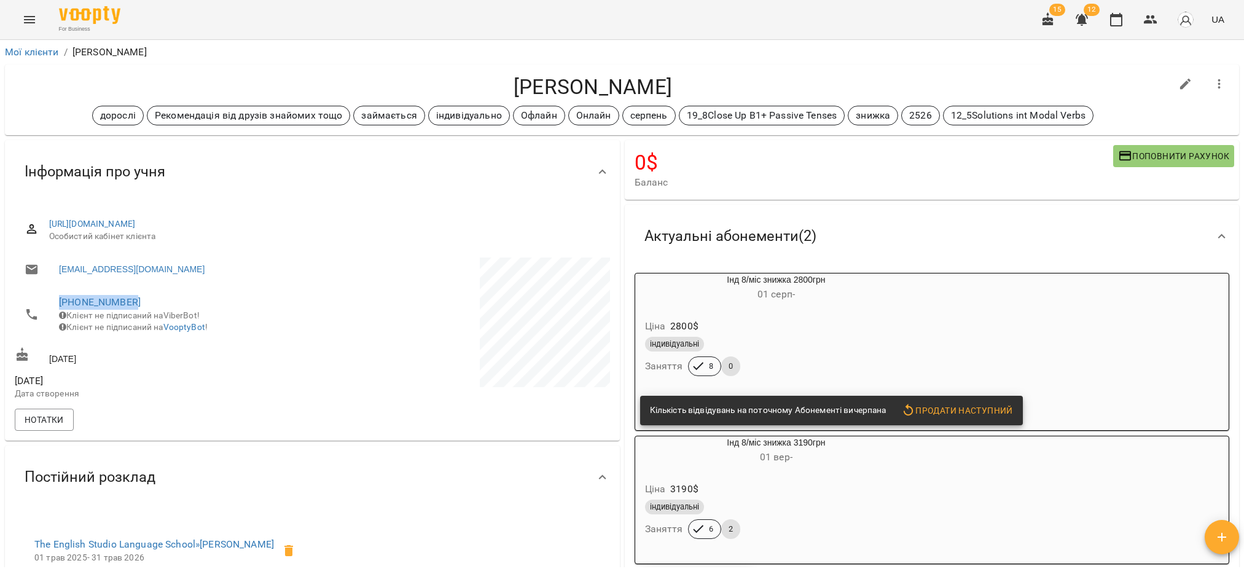 The height and width of the screenshot is (574, 1244). What do you see at coordinates (118, 115) in the screenshot?
I see `div: дорослі` at bounding box center [118, 115].